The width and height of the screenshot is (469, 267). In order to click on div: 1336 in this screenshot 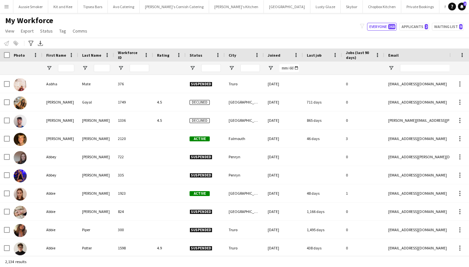, I will do `click(133, 120)`.